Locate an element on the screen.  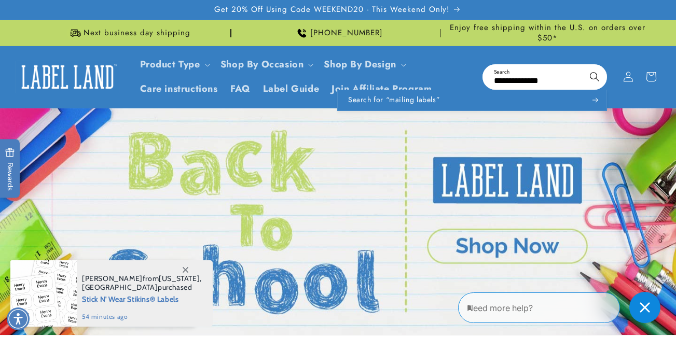
span: from , purchased is located at coordinates (142, 283).